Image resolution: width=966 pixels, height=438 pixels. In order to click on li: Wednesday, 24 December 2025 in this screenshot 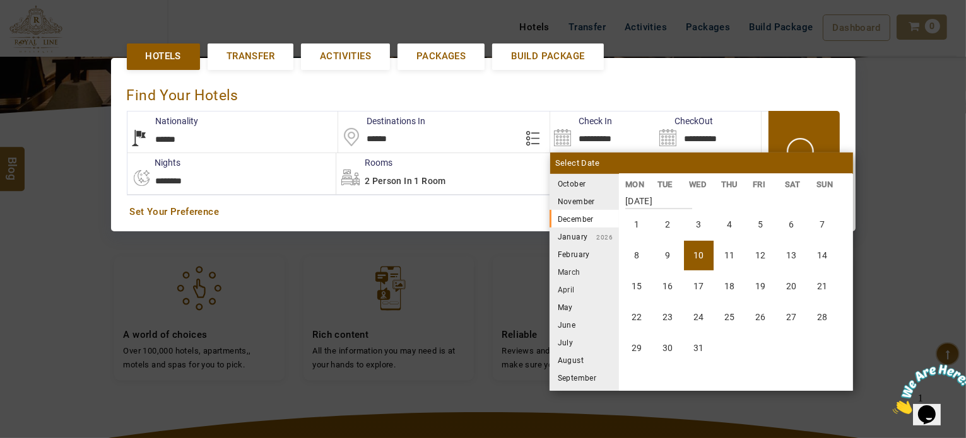, I will do `click(698, 317)`.